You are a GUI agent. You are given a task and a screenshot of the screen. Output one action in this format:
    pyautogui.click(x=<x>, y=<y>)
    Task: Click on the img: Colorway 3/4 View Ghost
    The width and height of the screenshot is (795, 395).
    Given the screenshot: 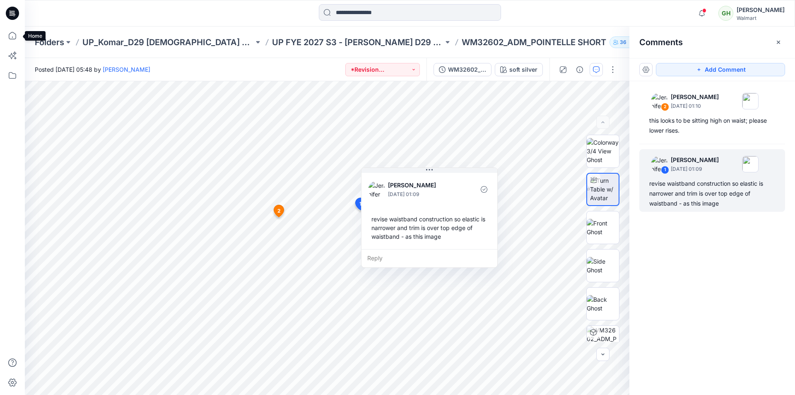 What is the action you would take?
    pyautogui.click(x=603, y=151)
    